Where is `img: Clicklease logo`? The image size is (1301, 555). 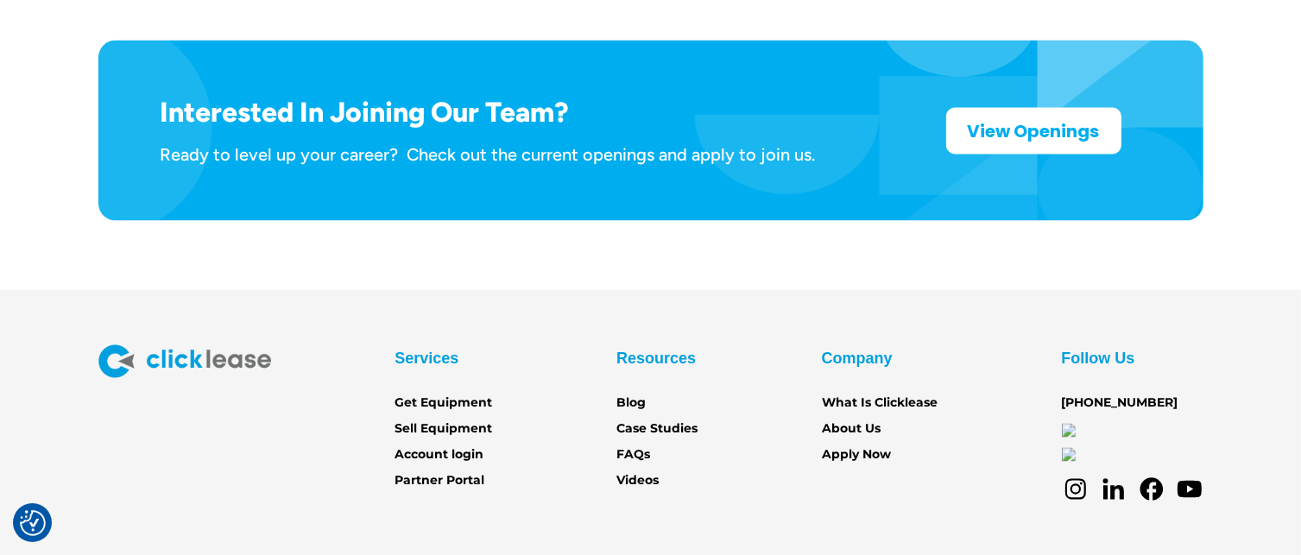 img: Clicklease logo is located at coordinates (185, 362).